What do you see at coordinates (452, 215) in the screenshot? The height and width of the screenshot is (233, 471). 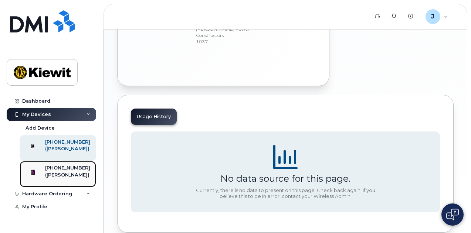 I see `img: Open chat` at bounding box center [452, 215].